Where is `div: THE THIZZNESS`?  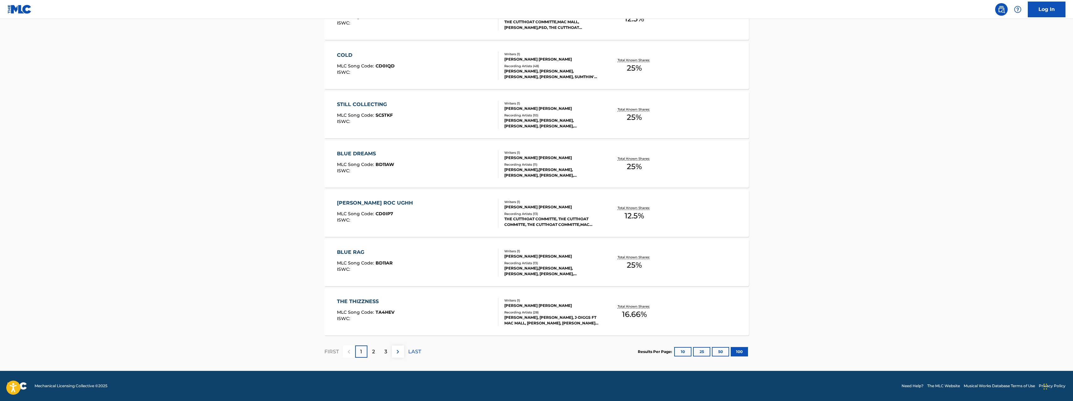 div: THE THIZZNESS is located at coordinates (366, 302).